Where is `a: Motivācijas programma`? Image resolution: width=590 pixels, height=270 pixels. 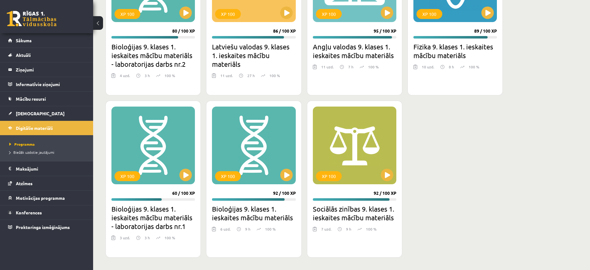
a: Motivācijas programma is located at coordinates (47, 198).